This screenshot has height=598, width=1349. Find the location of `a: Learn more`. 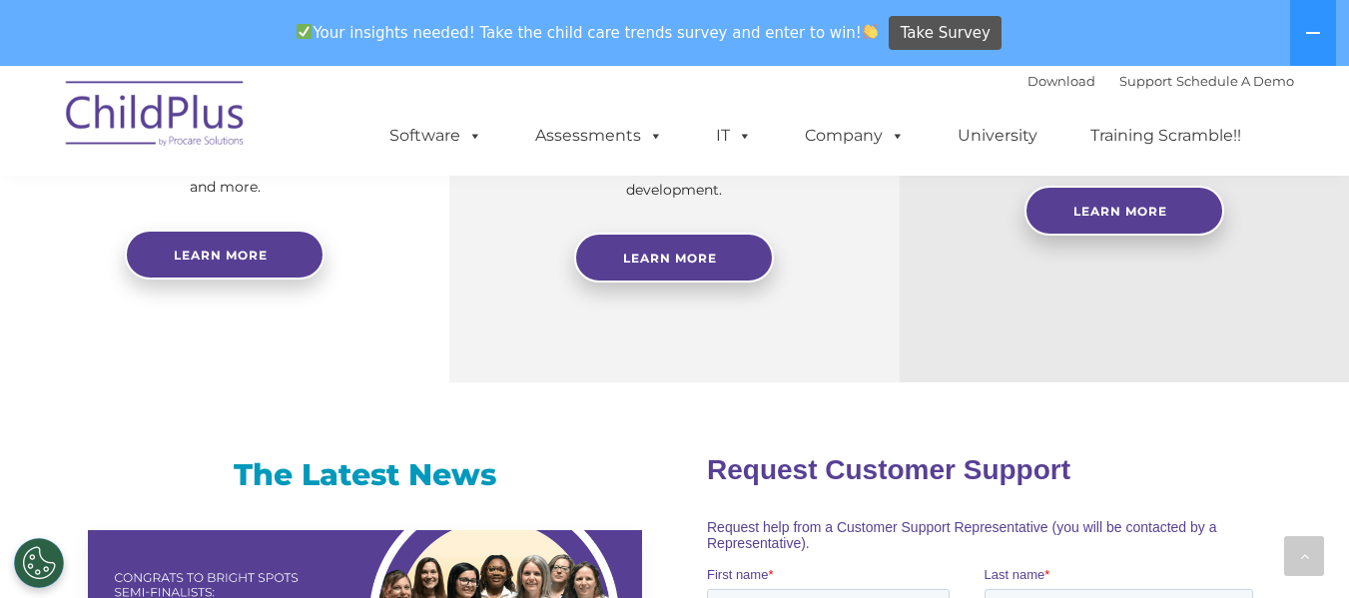

a: Learn more is located at coordinates (225, 255).